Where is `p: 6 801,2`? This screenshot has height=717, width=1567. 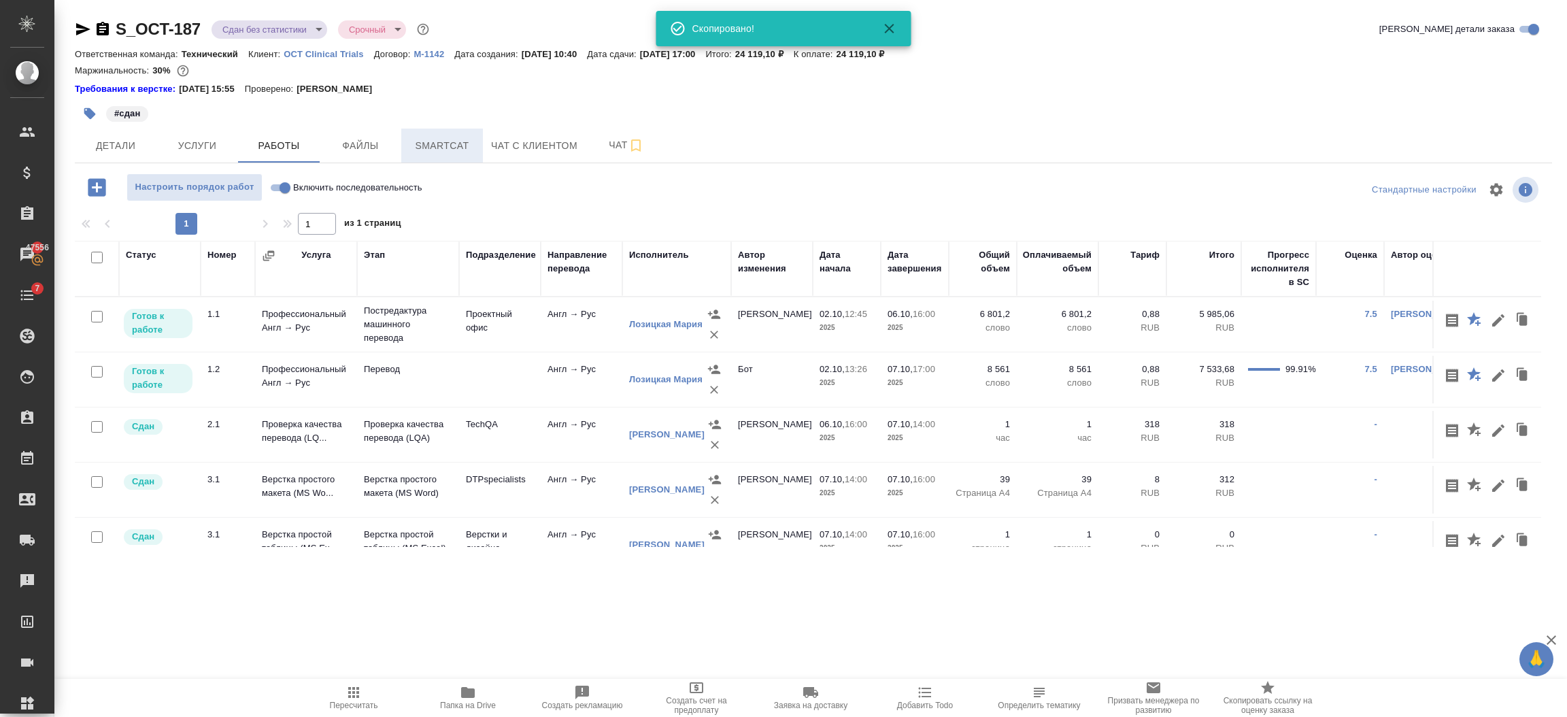 p: 6 801,2 is located at coordinates (983, 314).